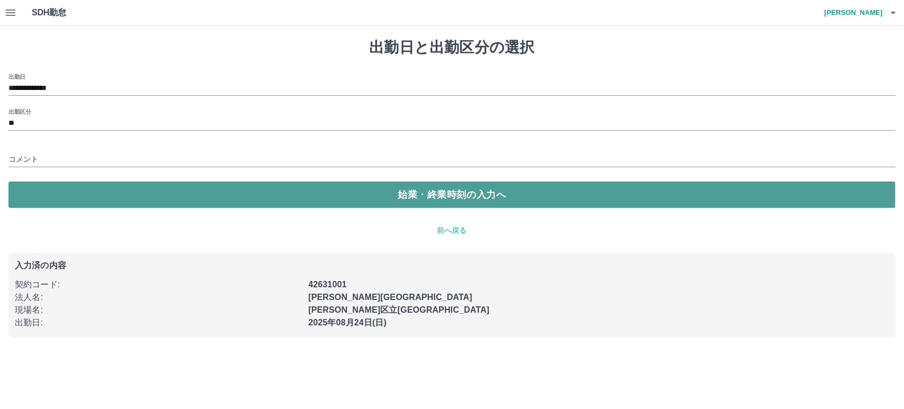 This screenshot has width=904, height=409. I want to click on label: 出勤区分, so click(20, 111).